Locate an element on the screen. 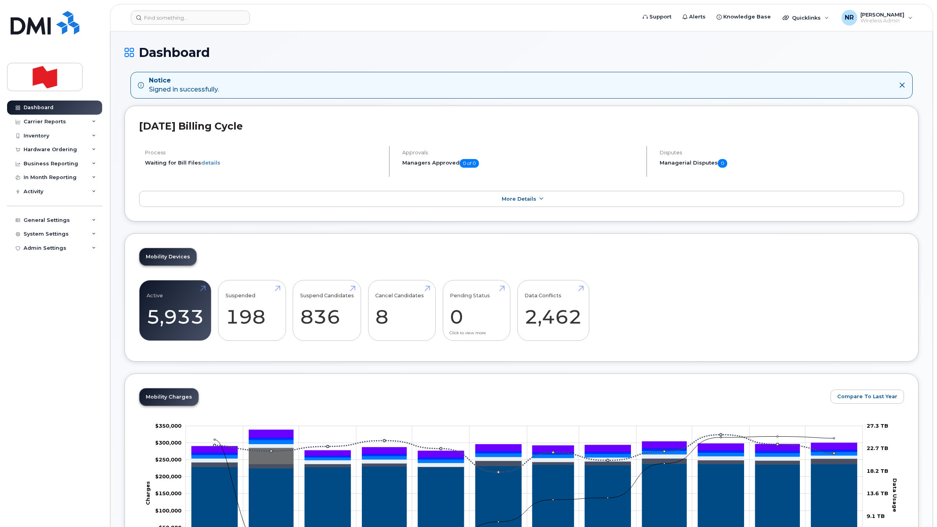 The image size is (937, 527). tspan: $200,000 is located at coordinates (168, 477).